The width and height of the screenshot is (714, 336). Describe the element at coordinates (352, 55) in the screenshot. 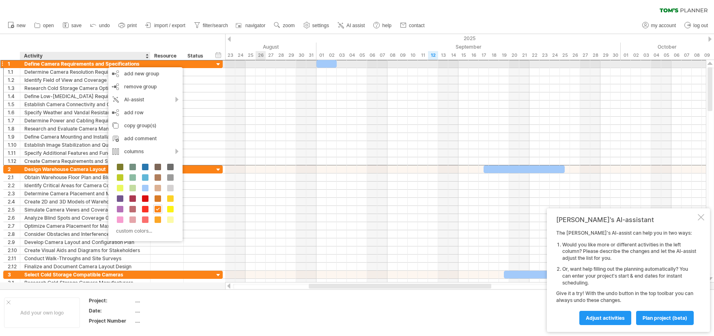

I see `div: Thursday, 4 September 2025` at that location.